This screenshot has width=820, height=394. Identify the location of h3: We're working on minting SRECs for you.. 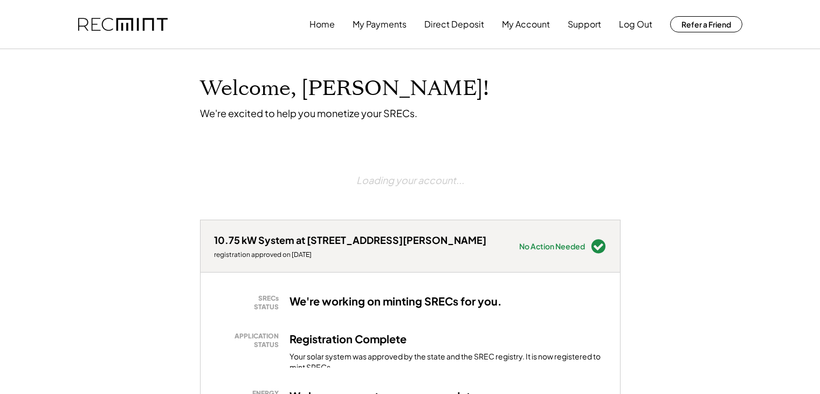
(396, 301).